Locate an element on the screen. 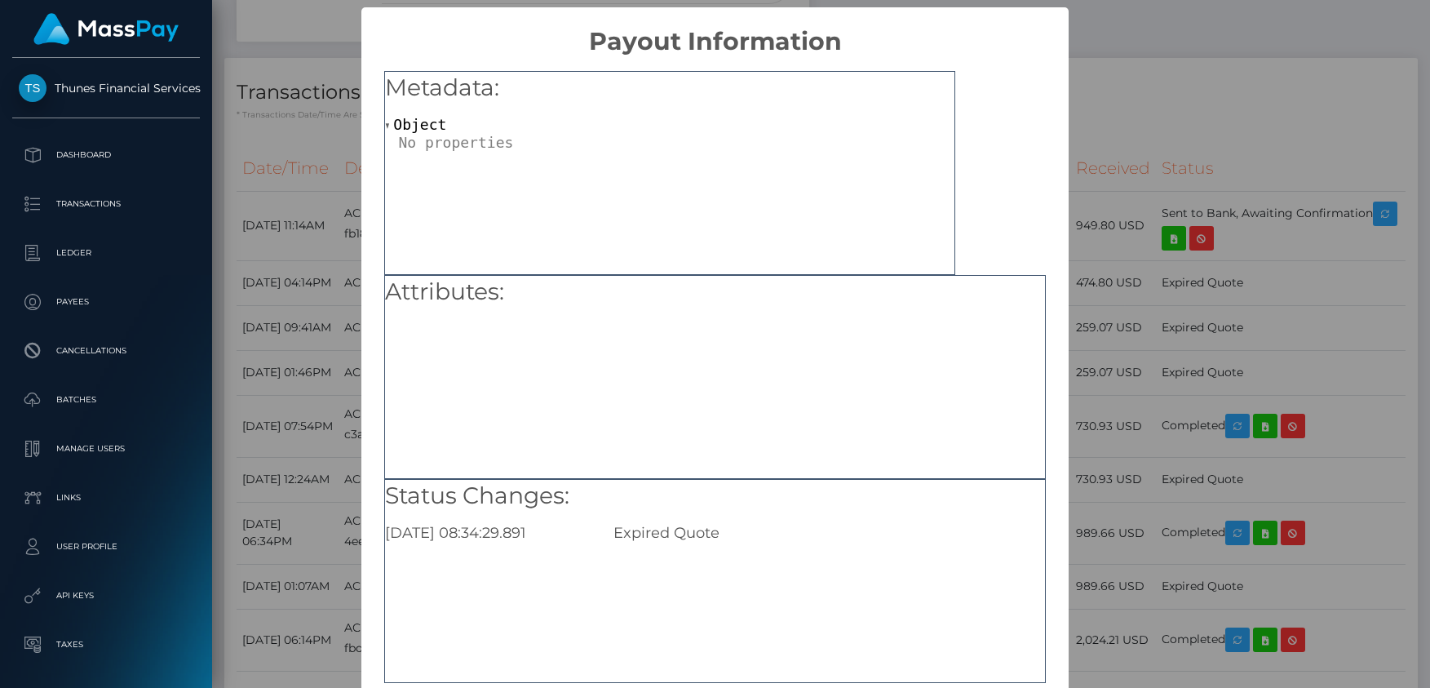 The width and height of the screenshot is (1430, 688). h5: Status Changes: is located at coordinates (715, 496).